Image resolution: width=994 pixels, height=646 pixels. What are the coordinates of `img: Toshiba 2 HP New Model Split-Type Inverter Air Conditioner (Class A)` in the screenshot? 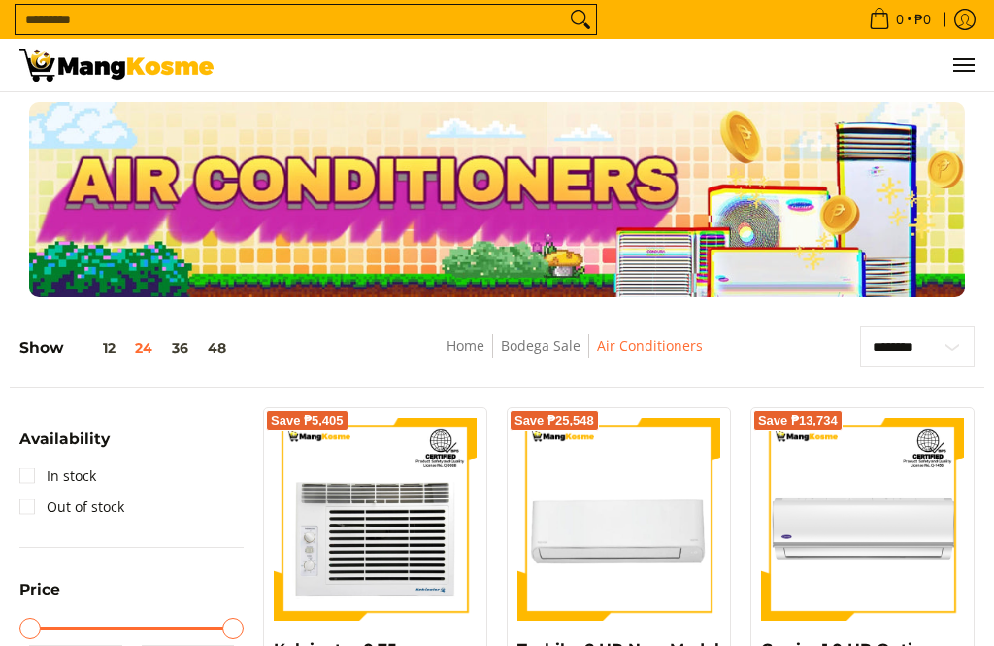 It's located at (619, 519).